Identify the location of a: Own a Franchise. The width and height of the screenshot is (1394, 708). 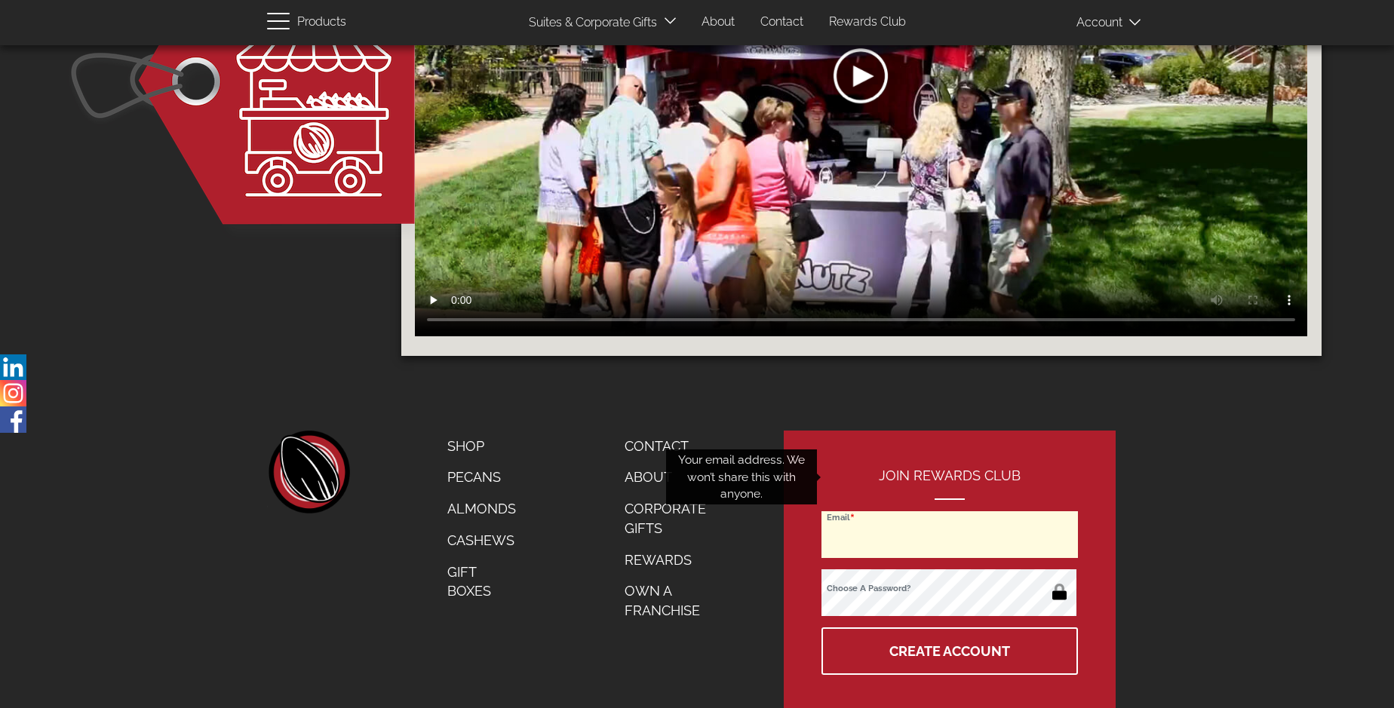
(674, 601).